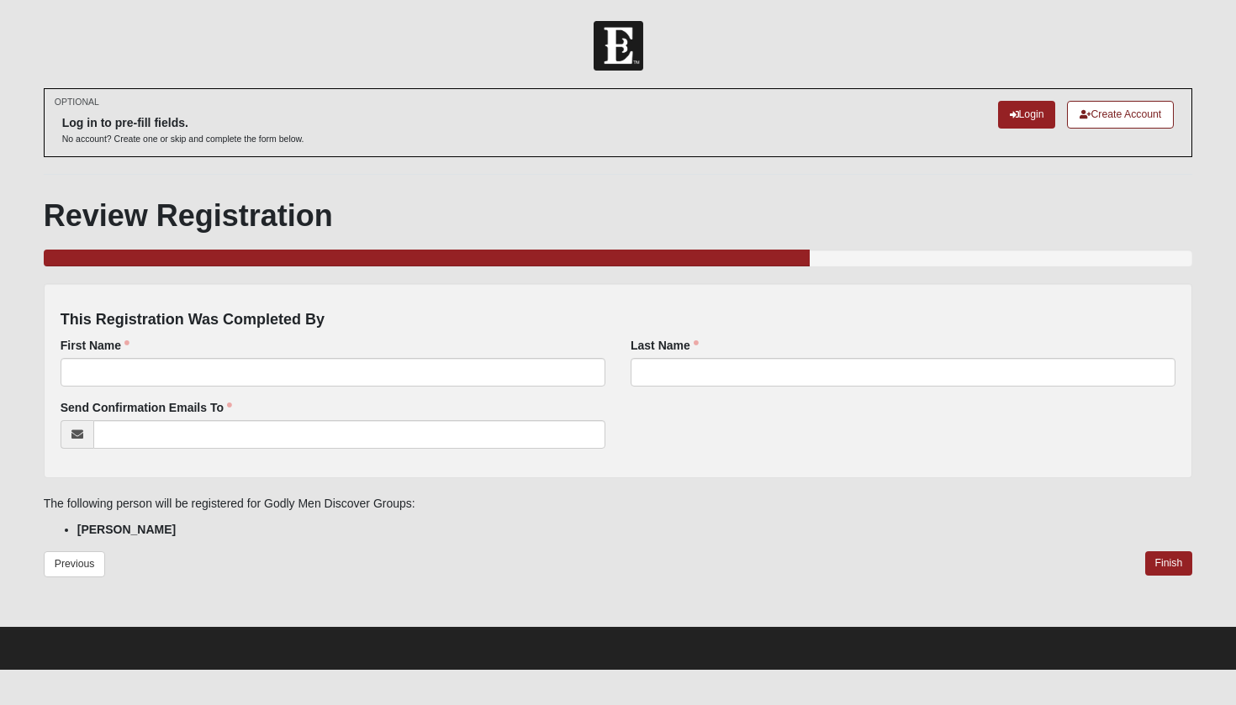  What do you see at coordinates (618, 45) in the screenshot?
I see `img: Church of Eleven22 Logo` at bounding box center [618, 45].